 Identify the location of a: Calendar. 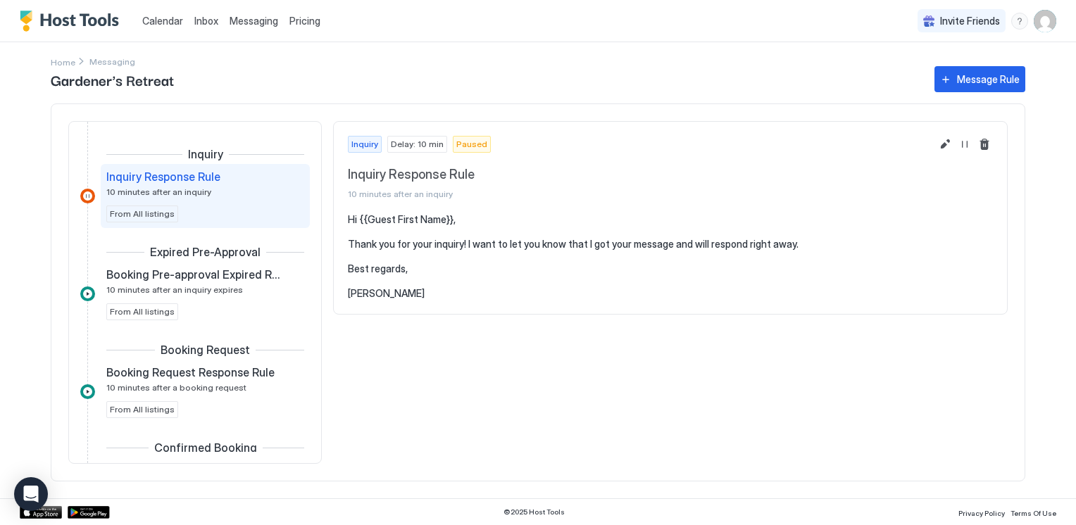
(163, 20).